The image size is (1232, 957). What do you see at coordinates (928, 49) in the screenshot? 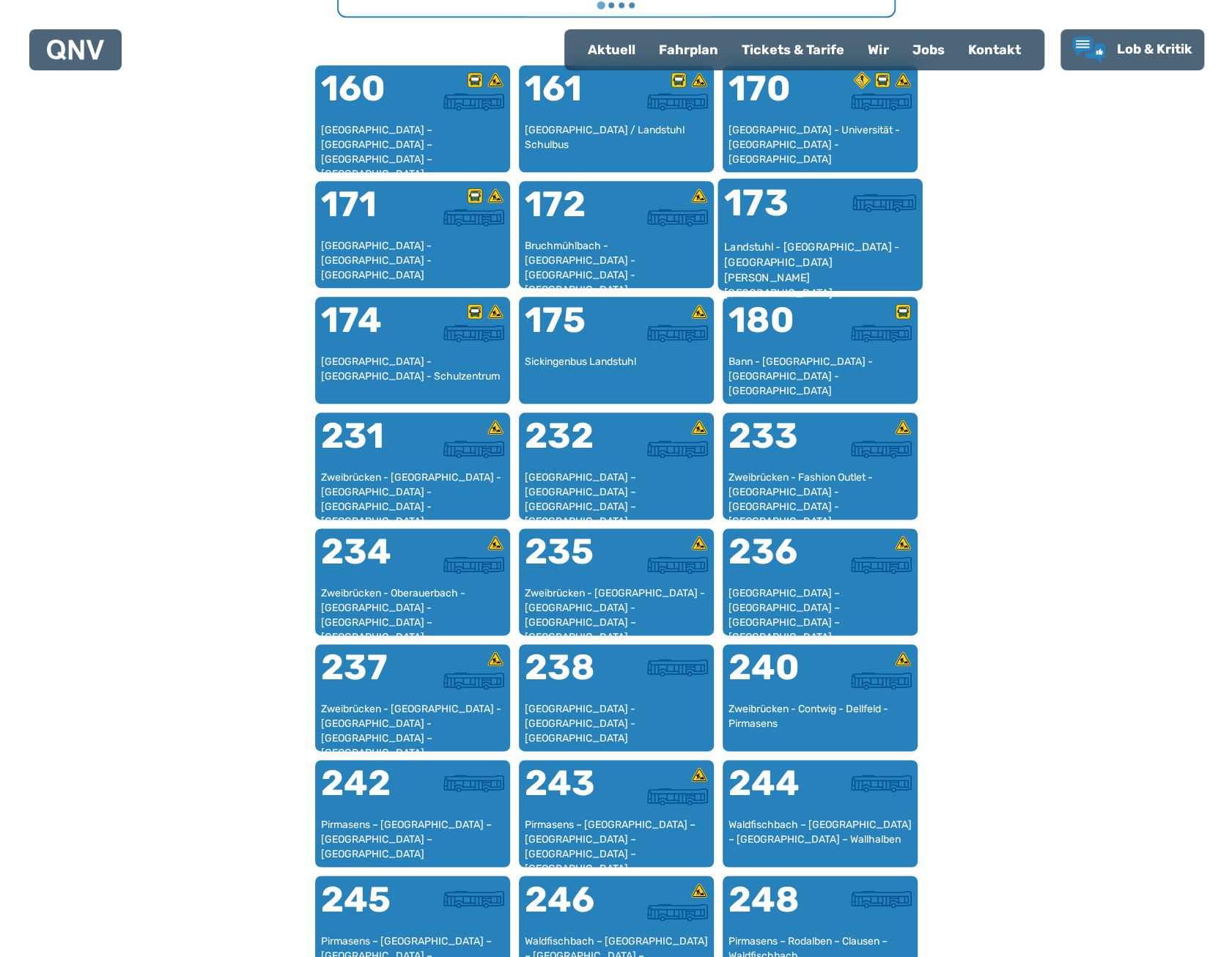
I see `a: Jobs` at bounding box center [928, 49].